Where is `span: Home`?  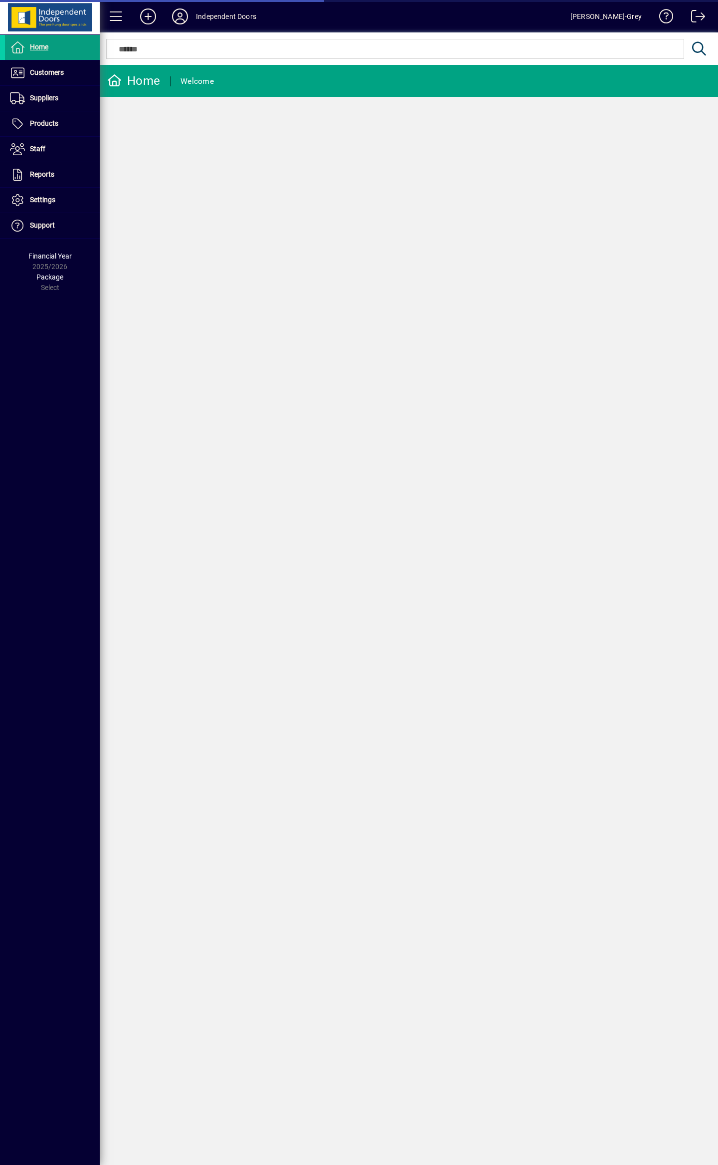 span: Home is located at coordinates (39, 47).